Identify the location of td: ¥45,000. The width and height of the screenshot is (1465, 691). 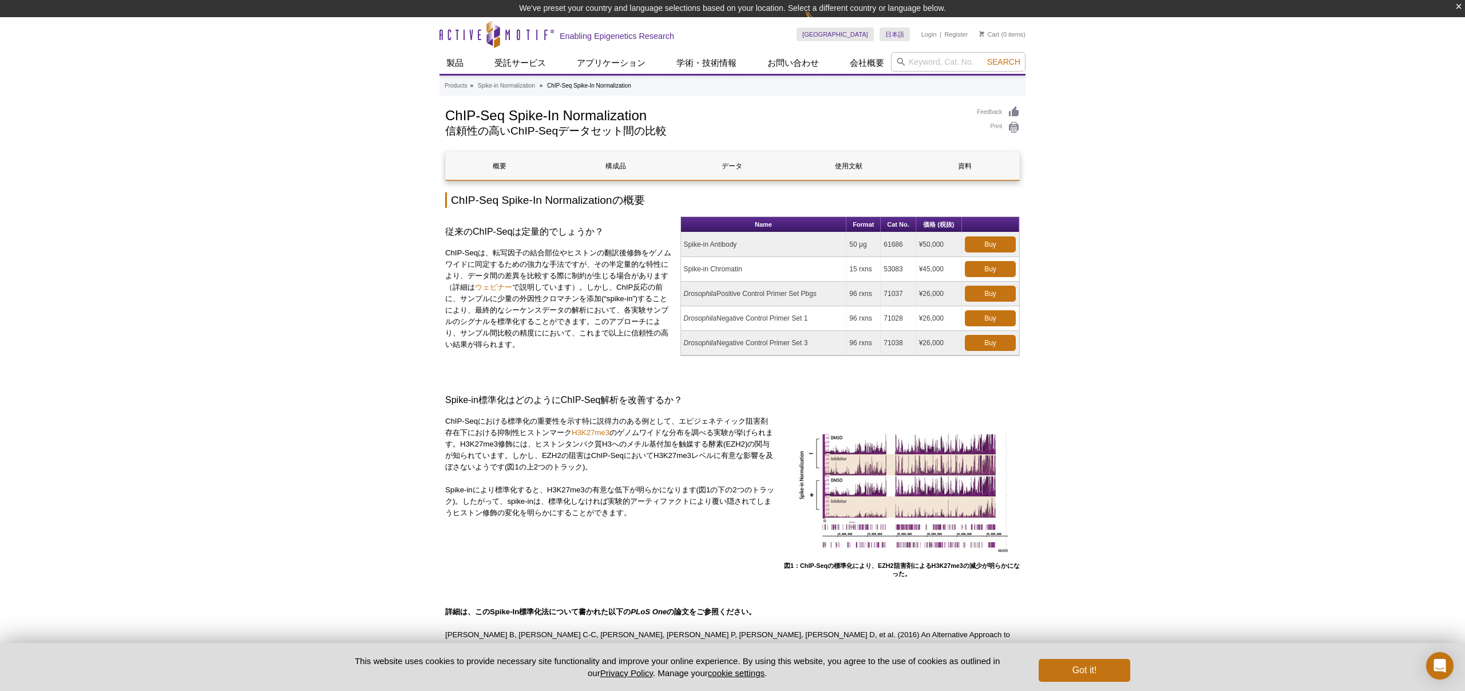
(939, 269).